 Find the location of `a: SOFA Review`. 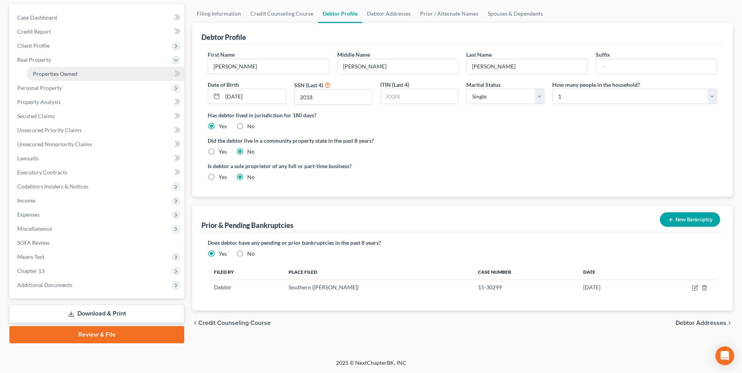

a: SOFA Review is located at coordinates (97, 243).